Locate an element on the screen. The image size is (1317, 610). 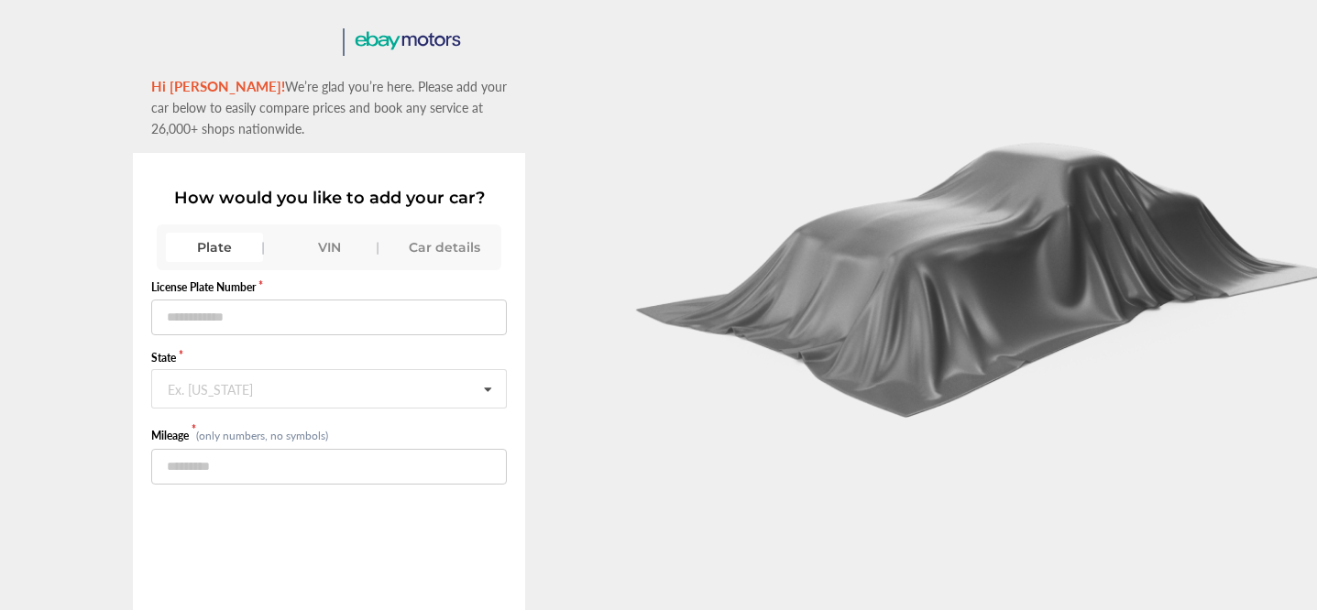
div: Plate is located at coordinates (214, 247).